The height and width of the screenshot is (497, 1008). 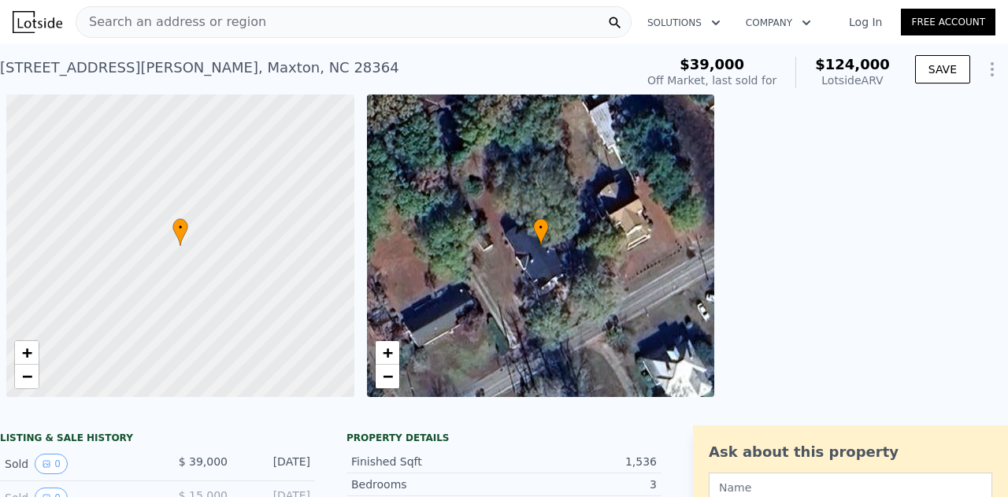 What do you see at coordinates (949, 22) in the screenshot?
I see `a: Free Account` at bounding box center [949, 22].